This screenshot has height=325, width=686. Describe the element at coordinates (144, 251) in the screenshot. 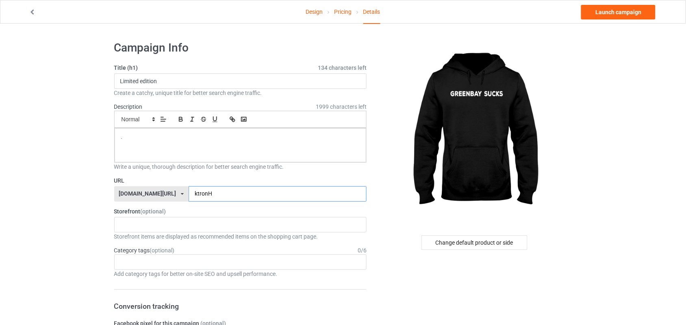

I see `label: Category tags` at that location.